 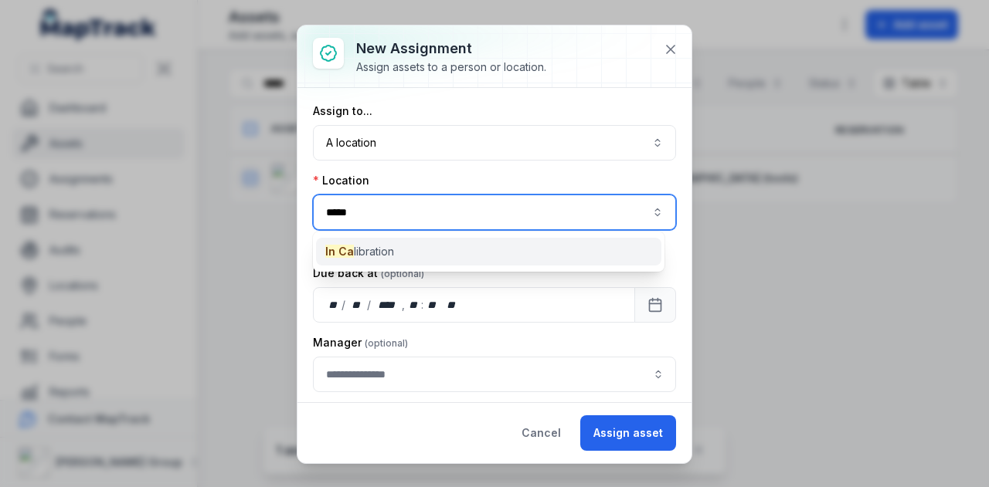 I want to click on button: A location, so click(x=494, y=143).